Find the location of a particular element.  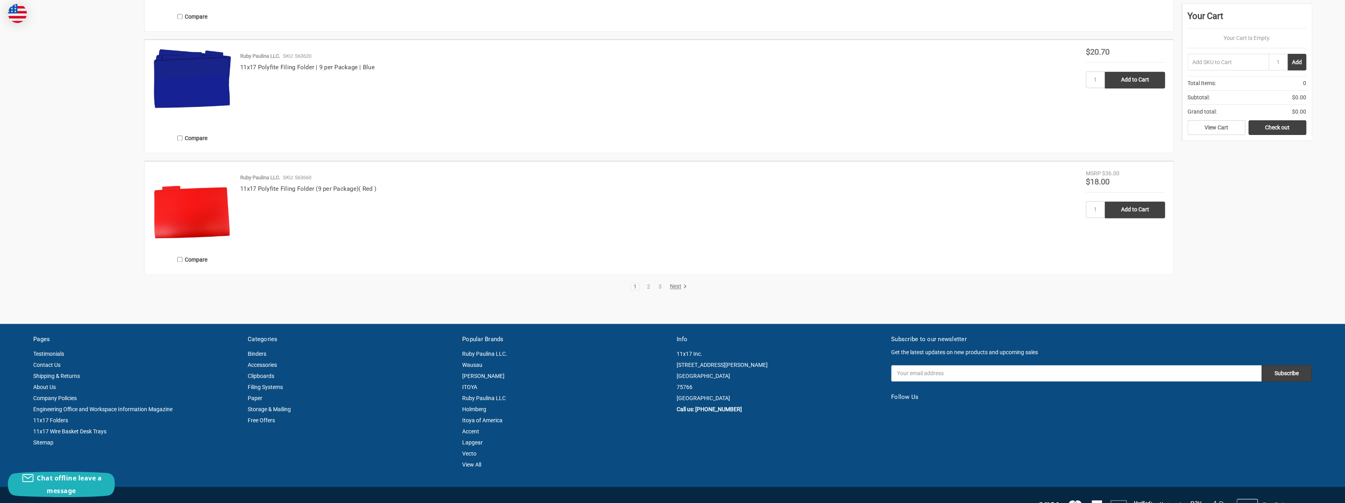

img: 11x17 Polyfite Filing Folder | 9 per Package | Blue is located at coordinates (192, 78).